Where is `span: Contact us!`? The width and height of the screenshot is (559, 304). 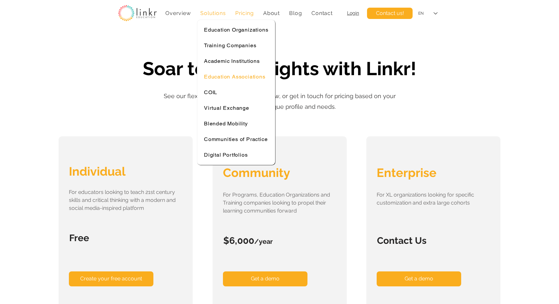
span: Contact us! is located at coordinates (390, 13).